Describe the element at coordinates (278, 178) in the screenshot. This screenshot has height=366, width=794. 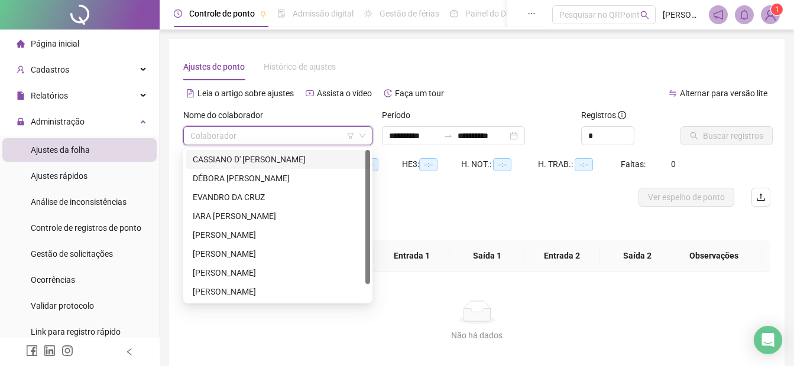
I see `div: DÉBORA CRISTINA PEIXOTO` at that location.